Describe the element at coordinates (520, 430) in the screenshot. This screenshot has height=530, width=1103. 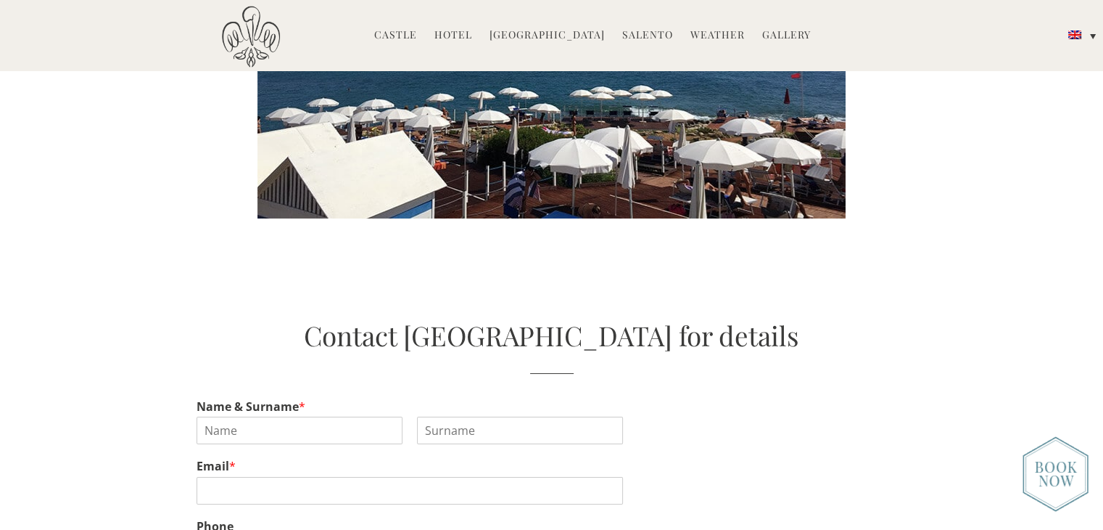
I see `input: Surname` at that location.